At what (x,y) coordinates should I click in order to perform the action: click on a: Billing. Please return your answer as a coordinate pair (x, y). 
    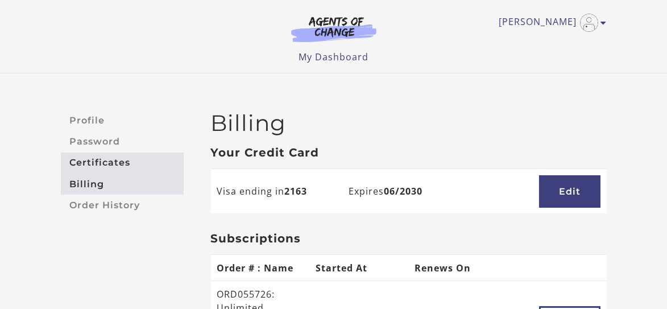
    Looking at the image, I should click on (122, 184).